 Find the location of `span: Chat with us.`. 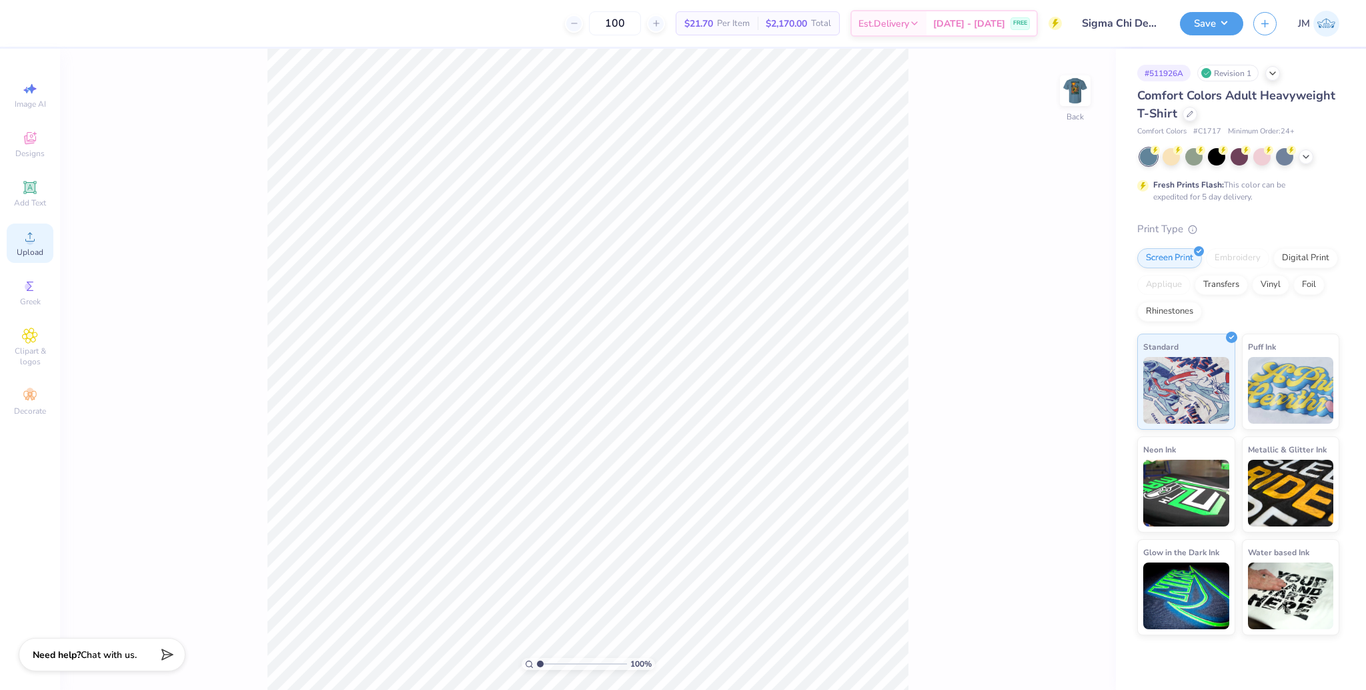

span: Chat with us. is located at coordinates (109, 654).